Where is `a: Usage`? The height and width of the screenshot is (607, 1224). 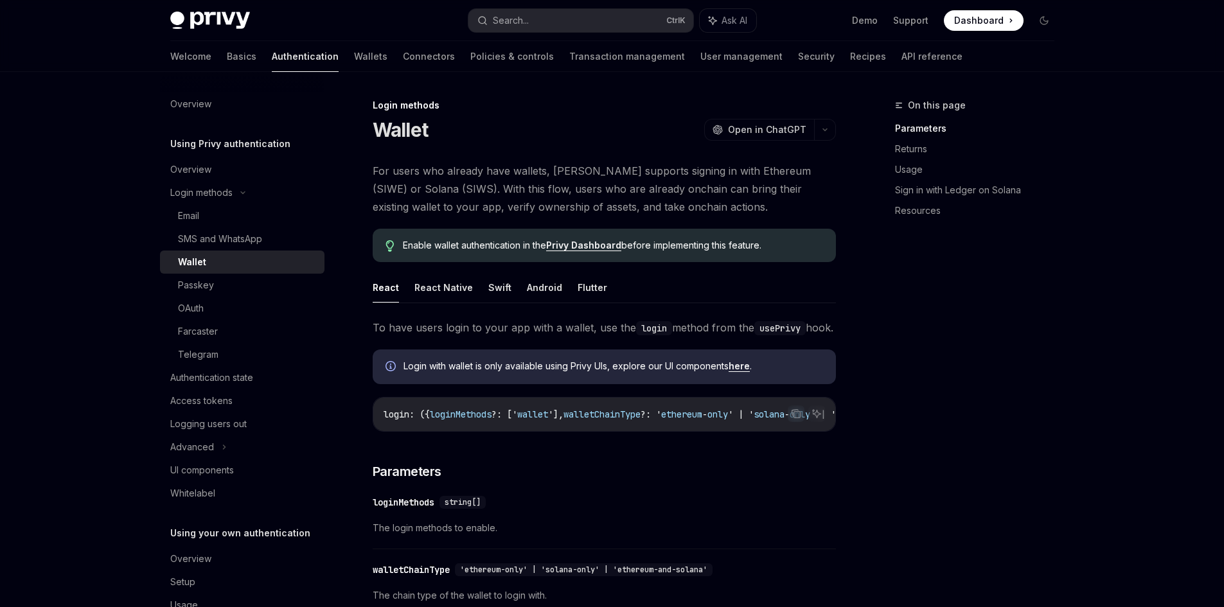 a: Usage is located at coordinates (980, 170).